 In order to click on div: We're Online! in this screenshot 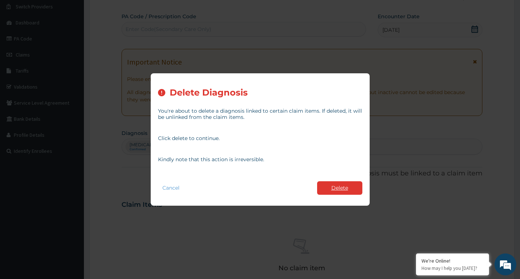, I will do `click(452, 261)`.